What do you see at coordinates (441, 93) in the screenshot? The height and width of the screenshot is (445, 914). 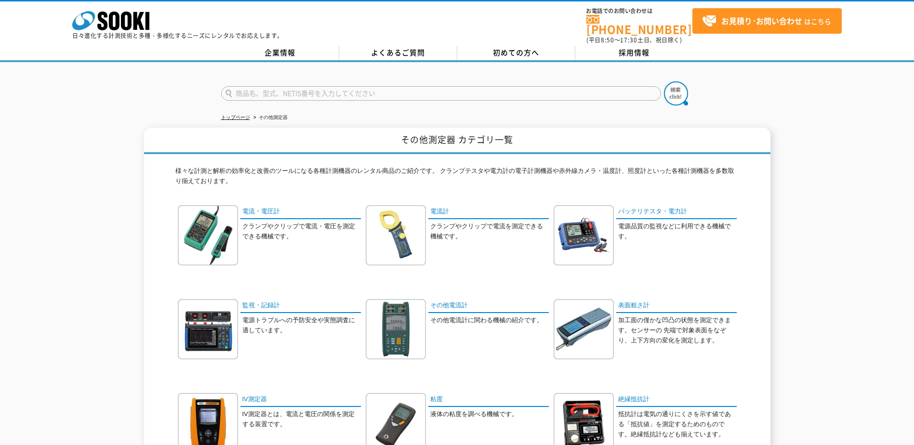 I see `input: 商品名、型式、NETIS番号を入力してください` at bounding box center [441, 93].